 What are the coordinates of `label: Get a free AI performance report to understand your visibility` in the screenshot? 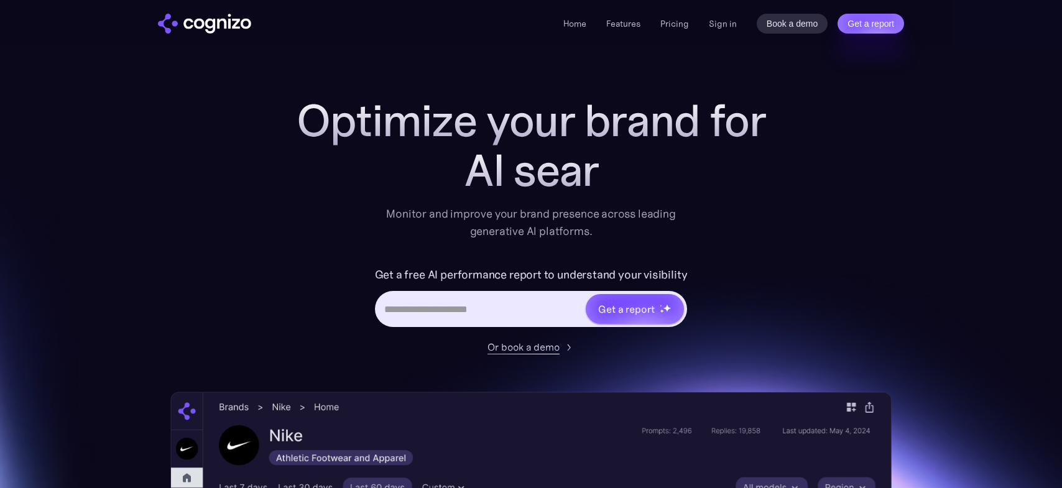 It's located at (531, 275).